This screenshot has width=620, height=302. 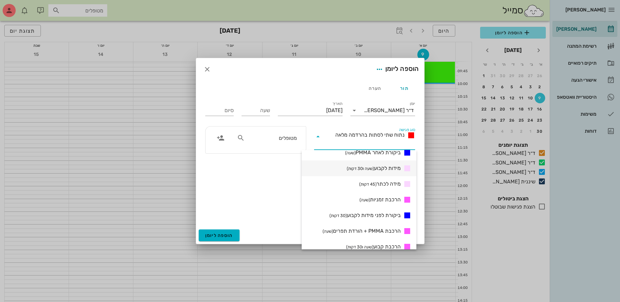 I want to click on label: סוג פגישה, so click(x=407, y=130).